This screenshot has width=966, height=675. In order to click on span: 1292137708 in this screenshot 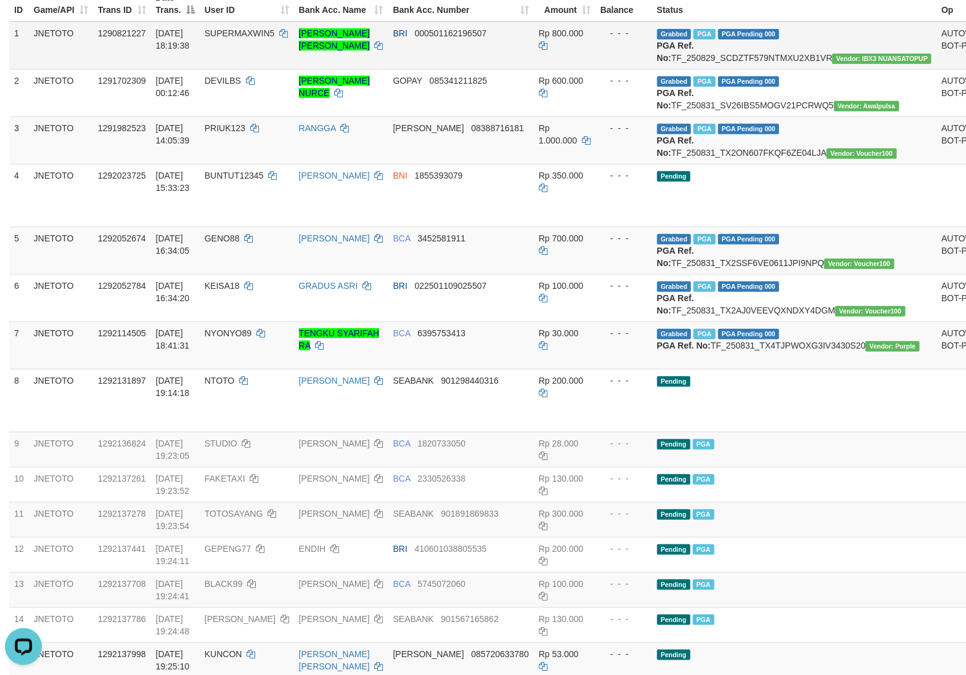, I will do `click(122, 584)`.